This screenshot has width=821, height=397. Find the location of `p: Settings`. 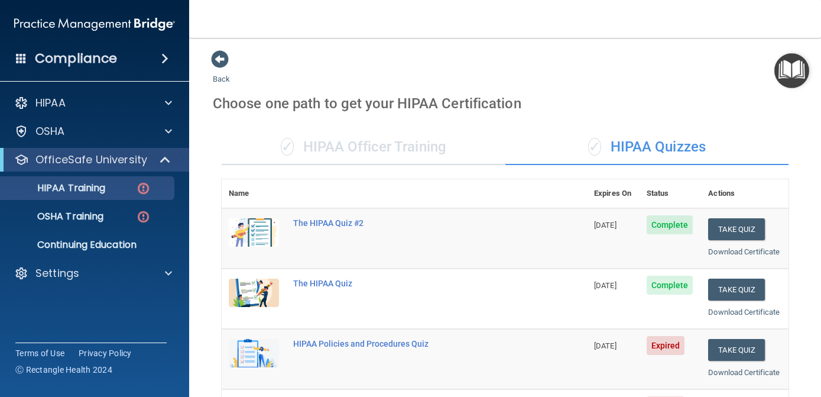

p: Settings is located at coordinates (57, 273).